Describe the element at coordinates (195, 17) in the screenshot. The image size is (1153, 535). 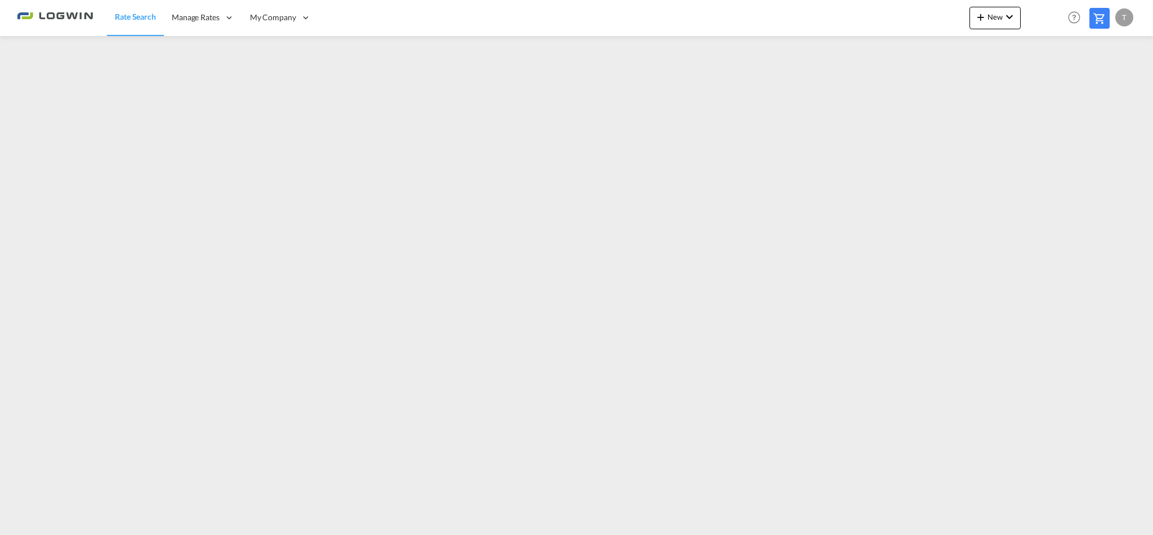
I see `span: Manage Rates` at that location.